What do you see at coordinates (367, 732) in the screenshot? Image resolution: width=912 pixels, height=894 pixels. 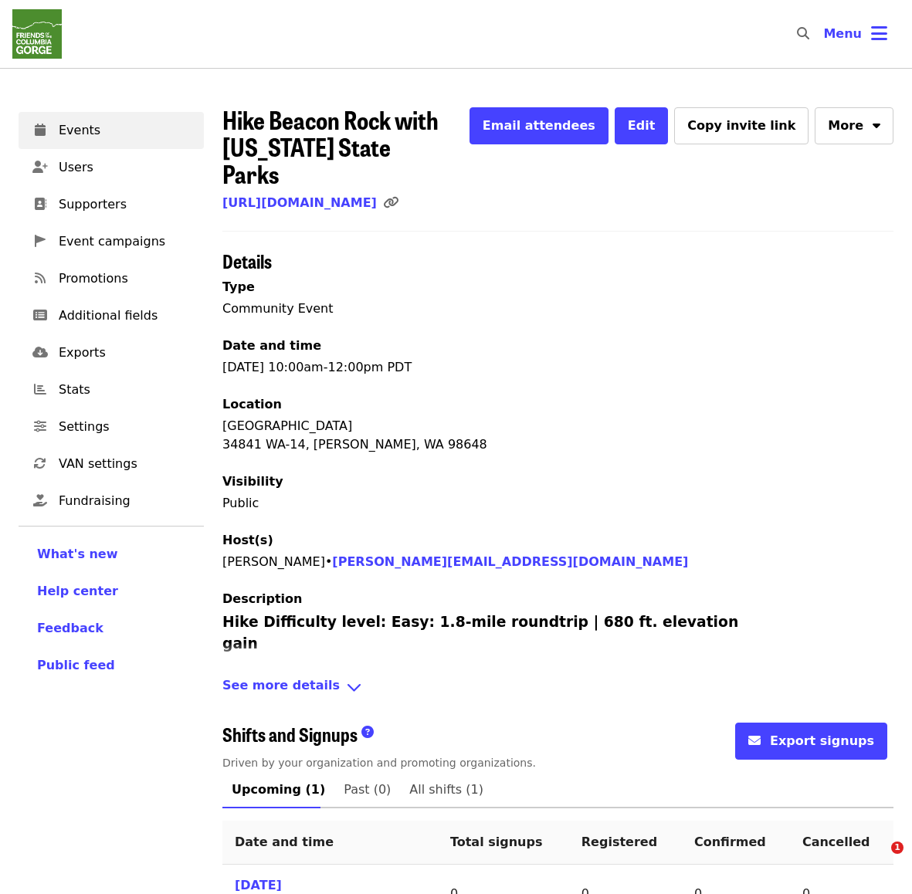 I see `i: question-circle icon` at bounding box center [367, 732].